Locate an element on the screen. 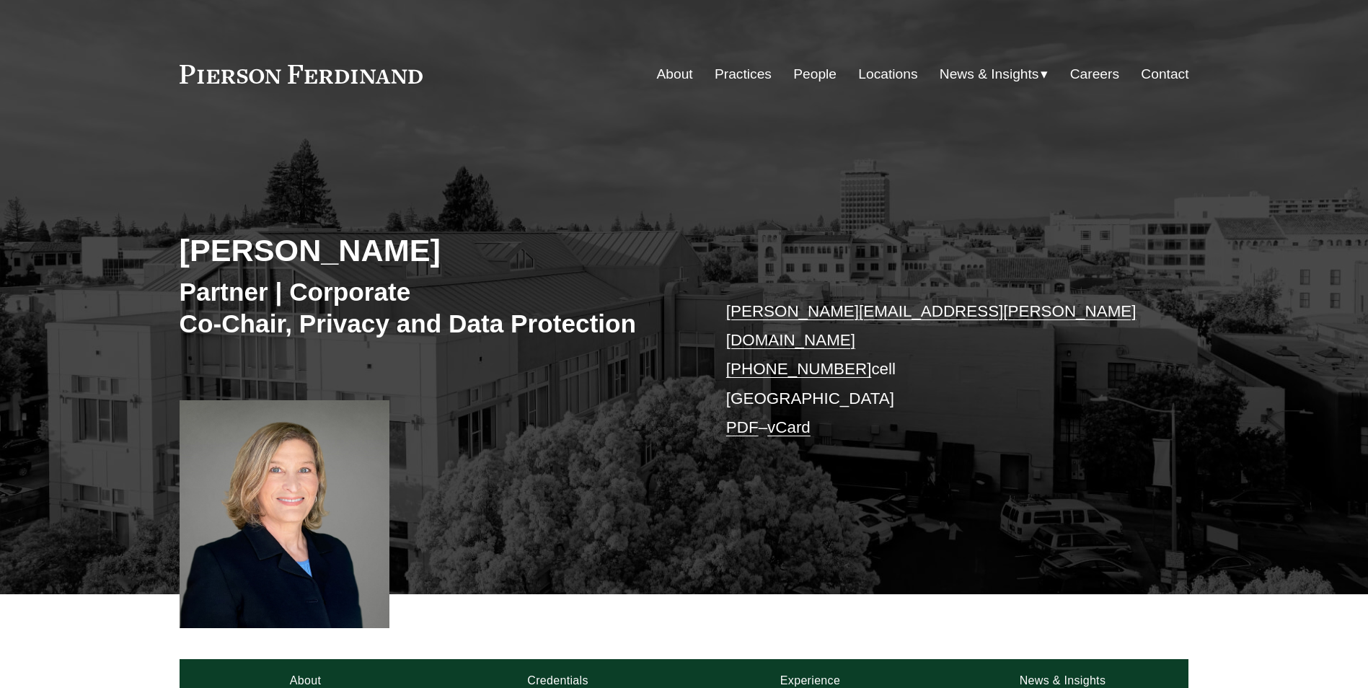  a: vCard is located at coordinates (789, 427).